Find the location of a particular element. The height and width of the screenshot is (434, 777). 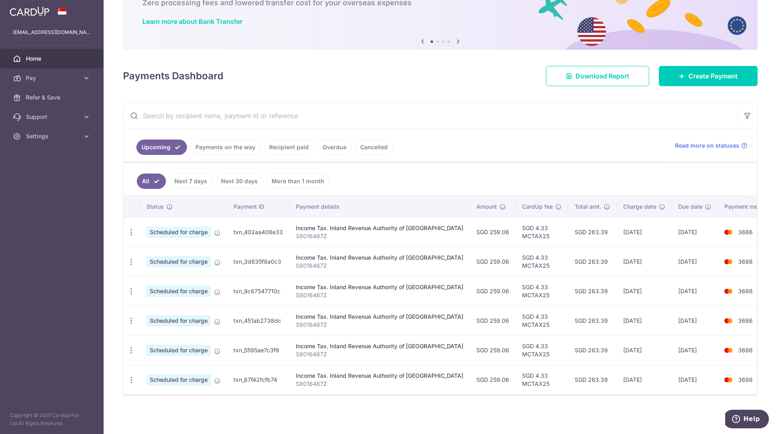

span: Due date is located at coordinates (690, 207).